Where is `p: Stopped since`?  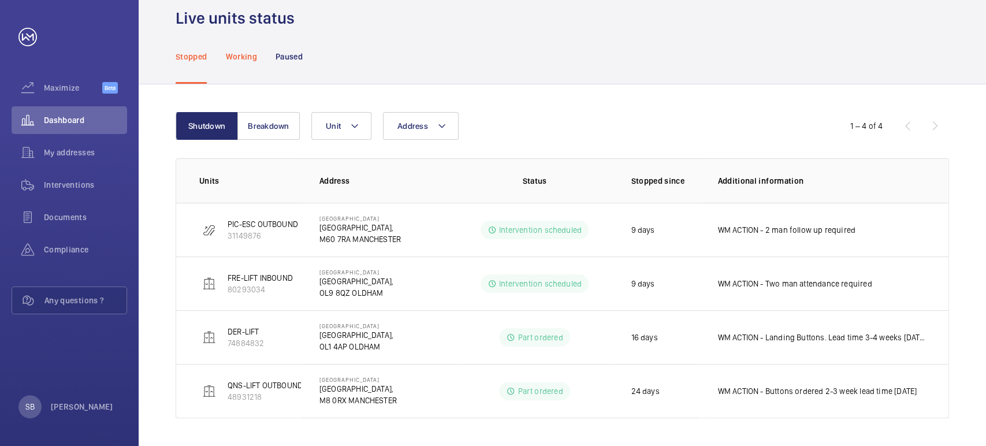 p: Stopped since is located at coordinates (665, 181).